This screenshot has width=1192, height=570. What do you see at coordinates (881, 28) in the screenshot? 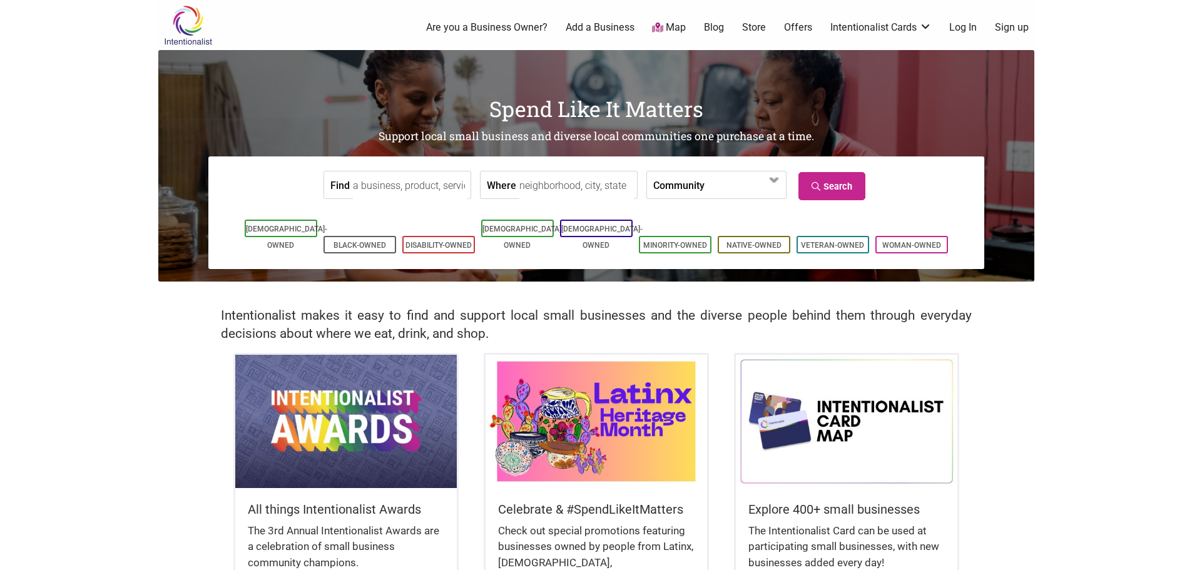
I see `li: Intentionalist Cards` at bounding box center [881, 28].